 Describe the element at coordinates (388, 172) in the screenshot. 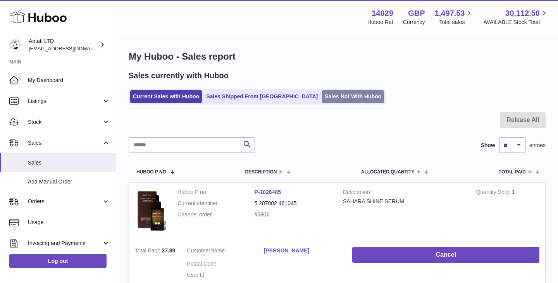

I see `span: ALLOCATED Quantity` at that location.